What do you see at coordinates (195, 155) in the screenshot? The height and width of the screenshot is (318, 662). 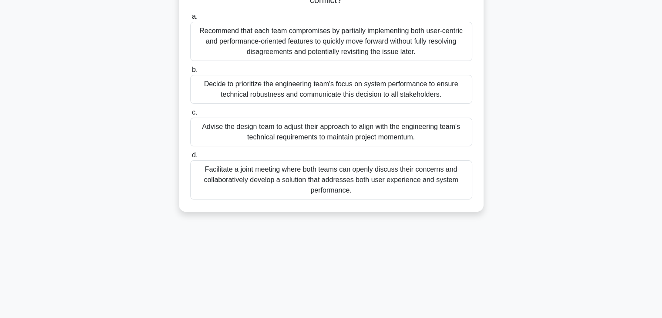 I see `span: d.` at bounding box center [195, 155].